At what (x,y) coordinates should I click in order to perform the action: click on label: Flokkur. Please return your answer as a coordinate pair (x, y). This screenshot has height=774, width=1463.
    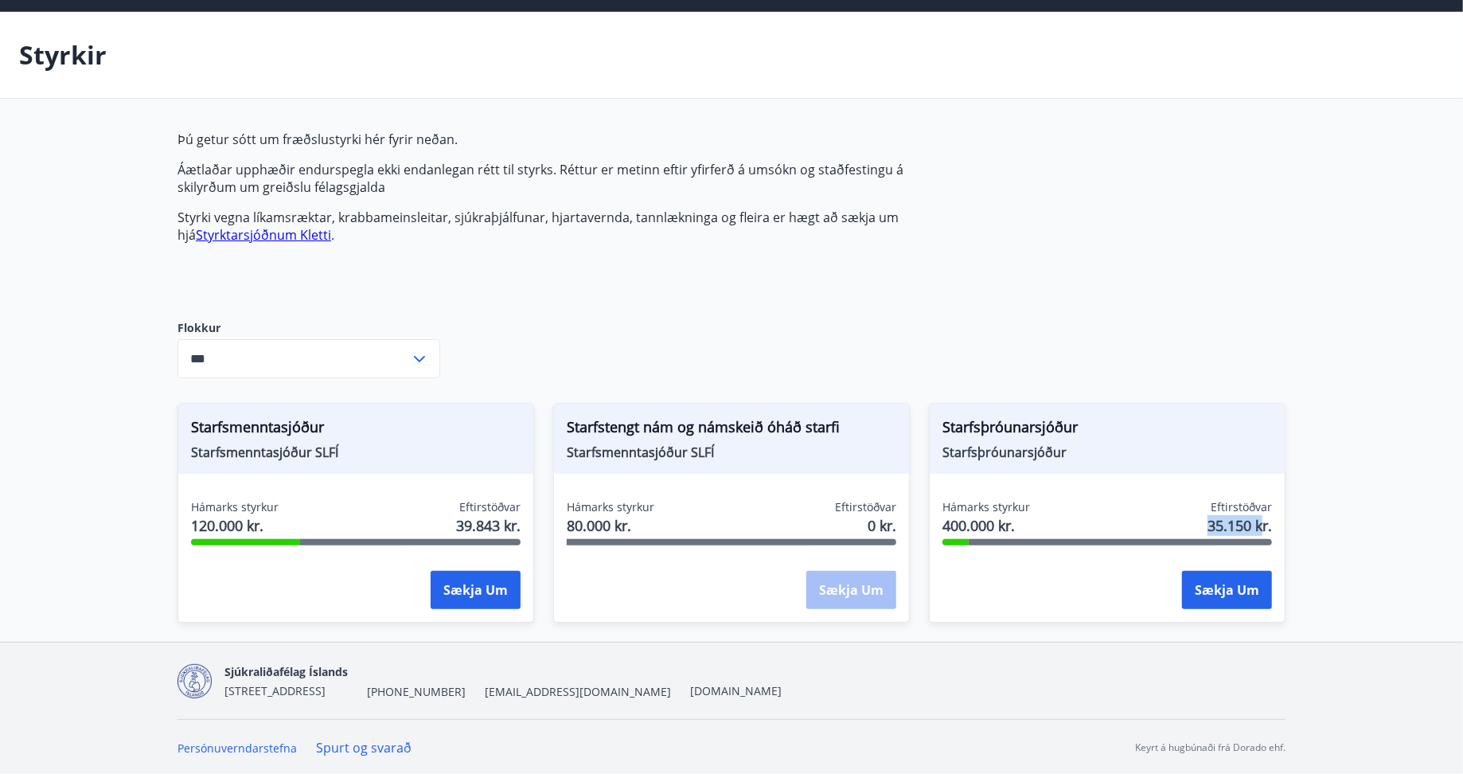
    Looking at the image, I should click on (309, 328).